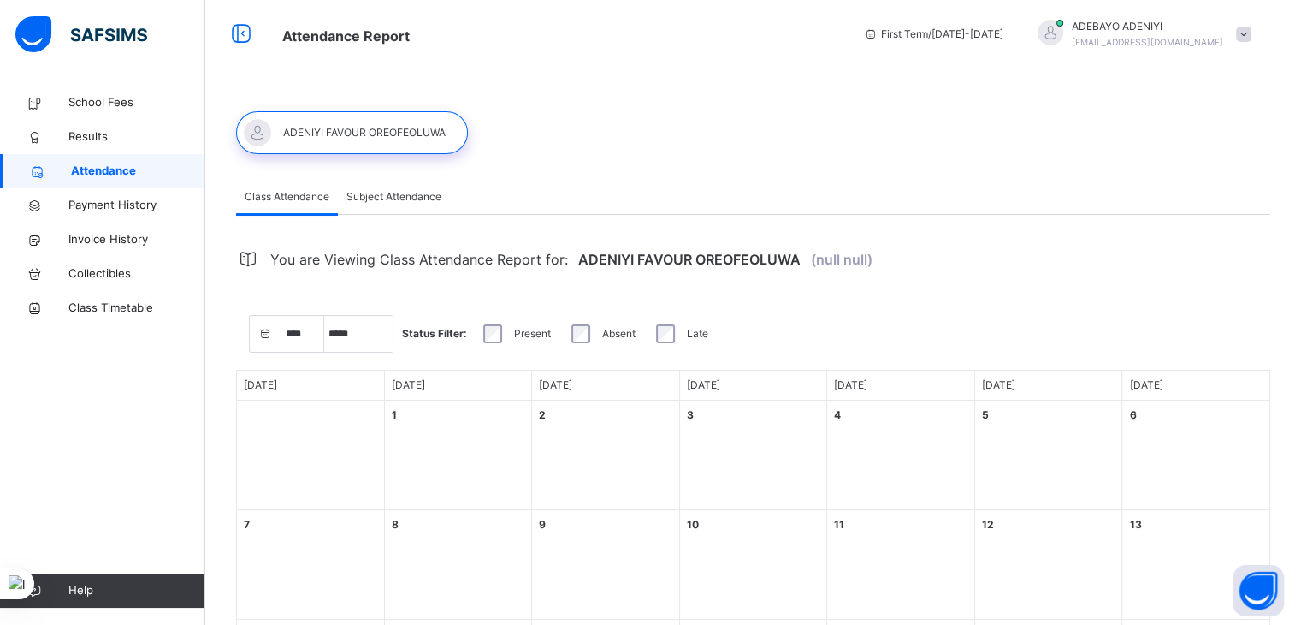 This screenshot has height=625, width=1301. I want to click on div: Events for day 11, so click(901, 565).